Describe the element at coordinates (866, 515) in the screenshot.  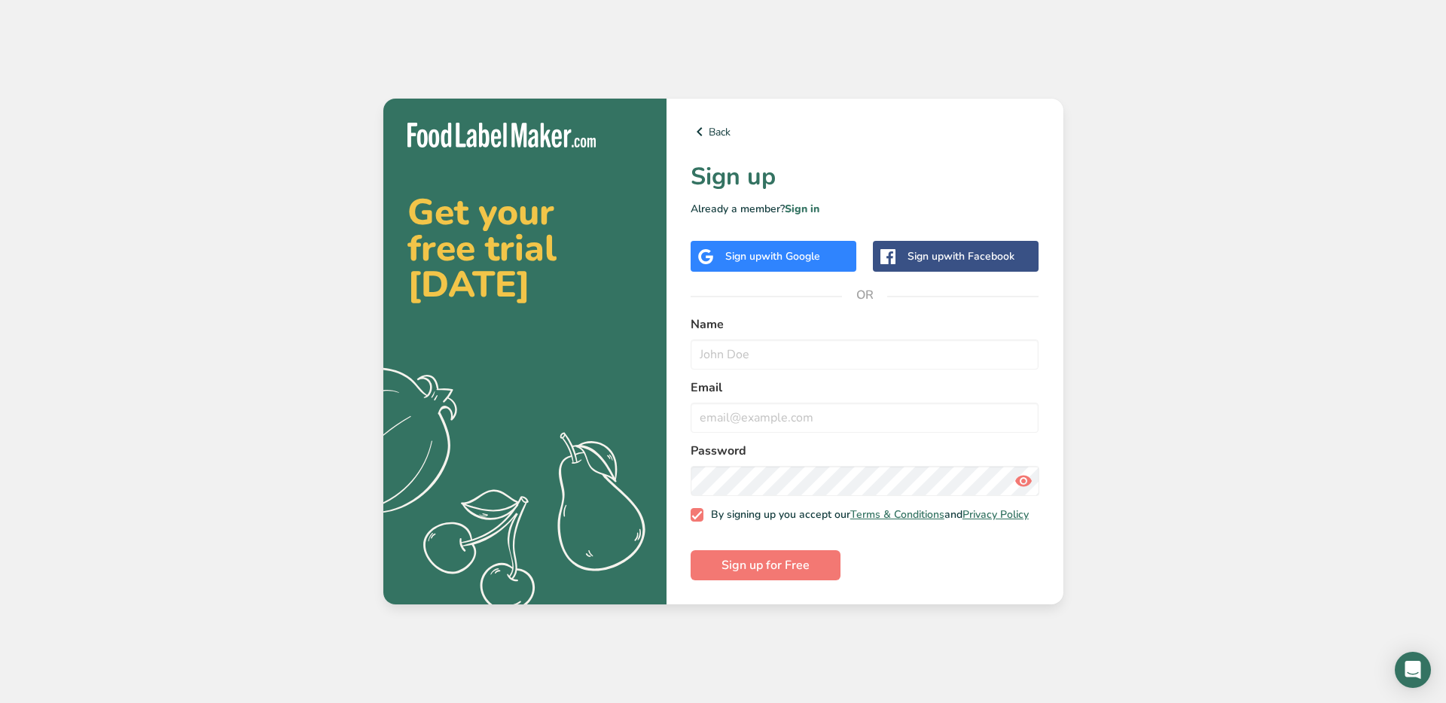
I see `span: By signing up you accept our and` at that location.